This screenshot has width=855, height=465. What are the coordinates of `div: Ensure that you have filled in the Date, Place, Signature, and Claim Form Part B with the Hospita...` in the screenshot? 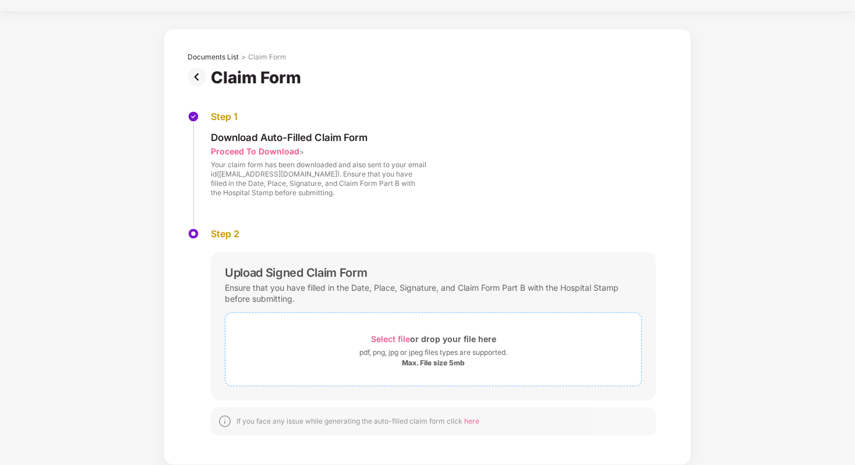 It's located at (433, 293).